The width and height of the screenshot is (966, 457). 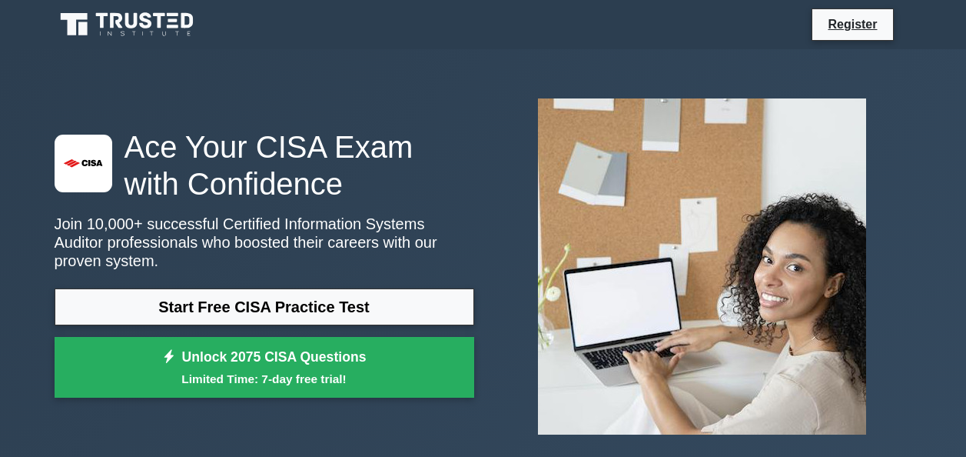 I want to click on p: Join 10,000+ successful Certified Information Systems Auditor professionals who boosted their car..., so click(x=264, y=242).